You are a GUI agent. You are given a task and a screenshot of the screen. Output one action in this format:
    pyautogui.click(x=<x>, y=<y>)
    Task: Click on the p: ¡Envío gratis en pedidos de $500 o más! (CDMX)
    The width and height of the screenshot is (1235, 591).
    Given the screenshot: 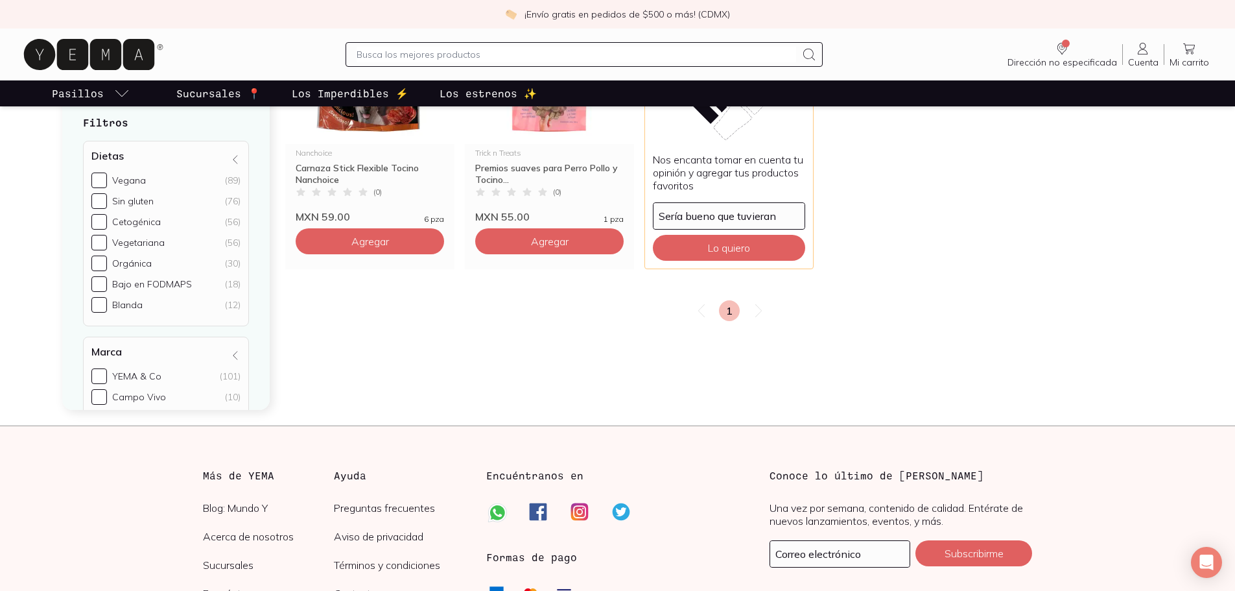 What is the action you would take?
    pyautogui.click(x=627, y=14)
    